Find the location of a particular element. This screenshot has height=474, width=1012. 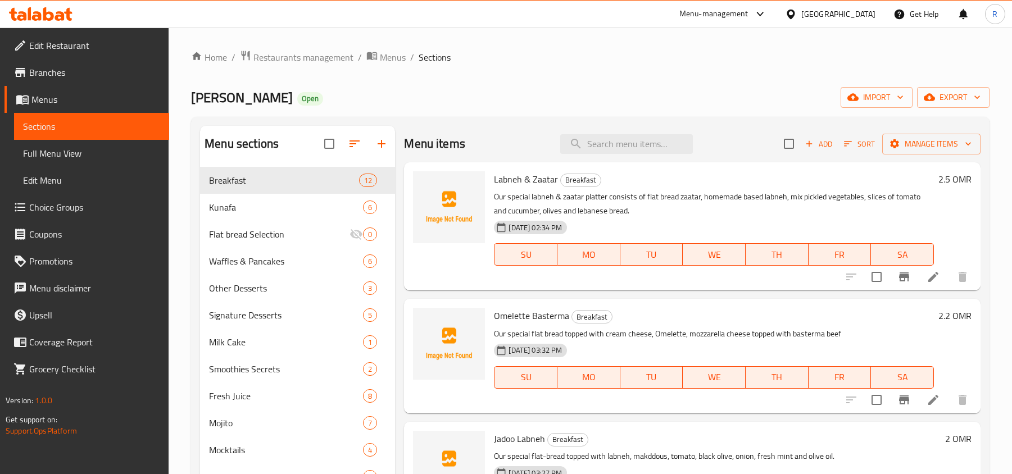

div: Waffles & Pancakes6 is located at coordinates (297, 261).